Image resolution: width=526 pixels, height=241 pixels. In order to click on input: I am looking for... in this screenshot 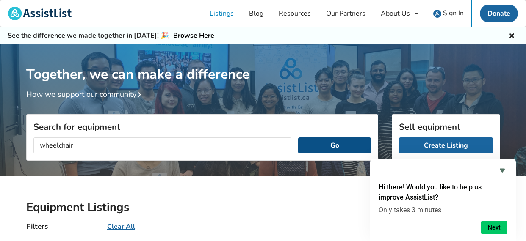, I will do `click(163, 146)`.